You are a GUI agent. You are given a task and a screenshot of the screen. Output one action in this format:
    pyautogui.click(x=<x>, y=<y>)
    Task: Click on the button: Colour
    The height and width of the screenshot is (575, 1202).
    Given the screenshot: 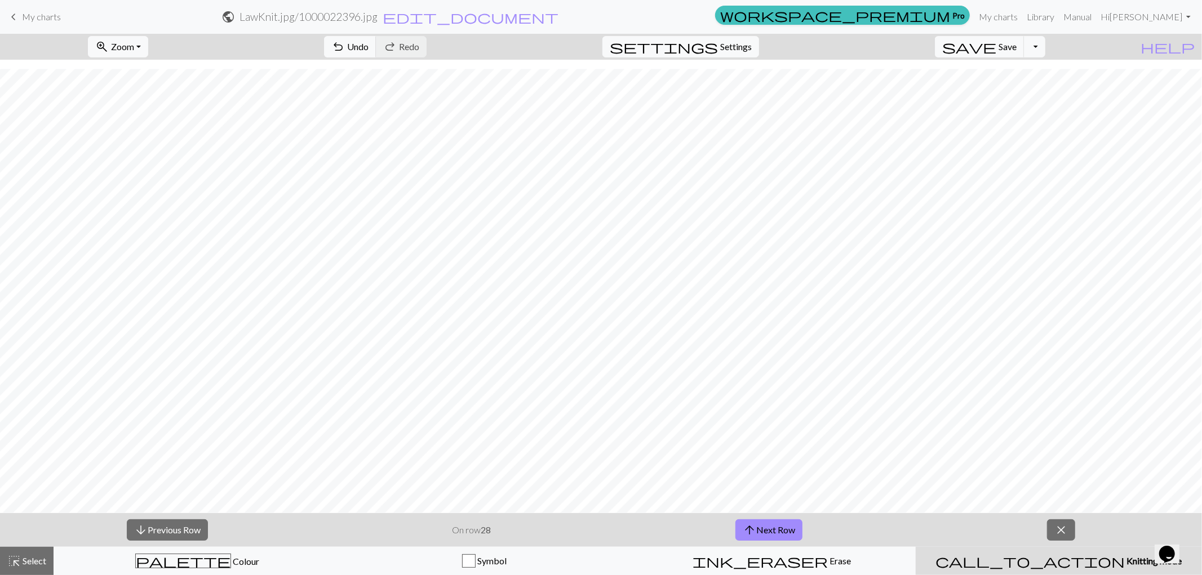 What is the action you would take?
    pyautogui.click(x=197, y=561)
    